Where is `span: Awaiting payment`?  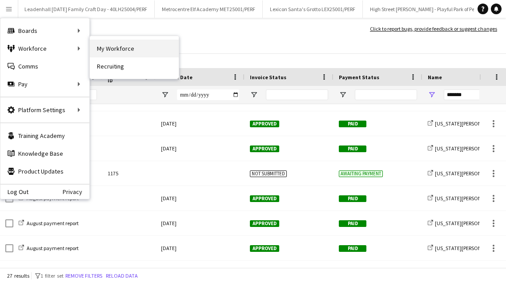 span: Awaiting payment is located at coordinates (360, 173).